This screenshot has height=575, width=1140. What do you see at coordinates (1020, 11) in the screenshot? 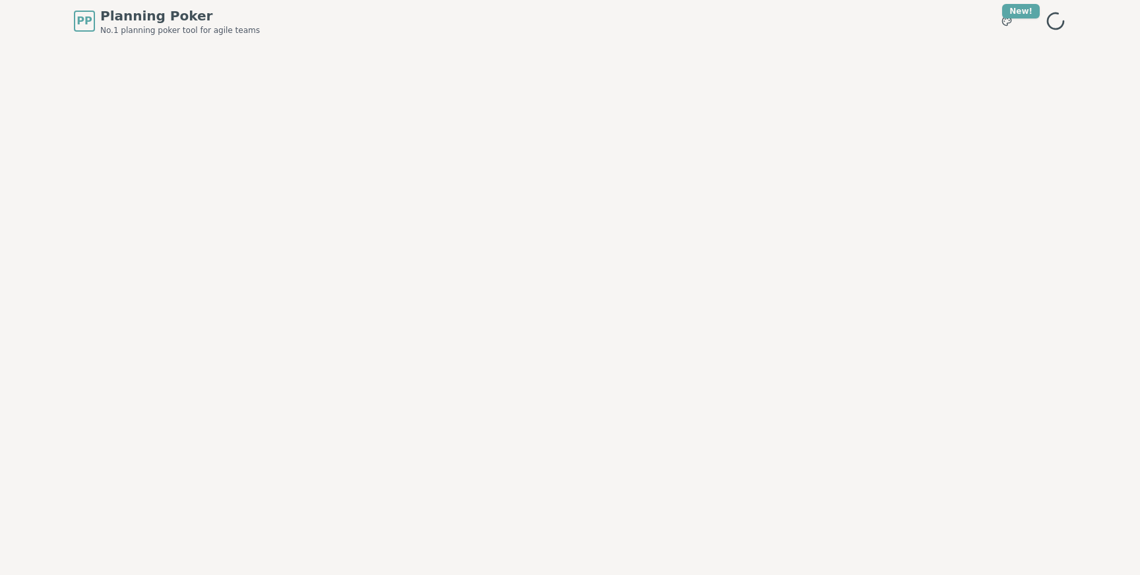
I see `div: New!` at bounding box center [1020, 11].